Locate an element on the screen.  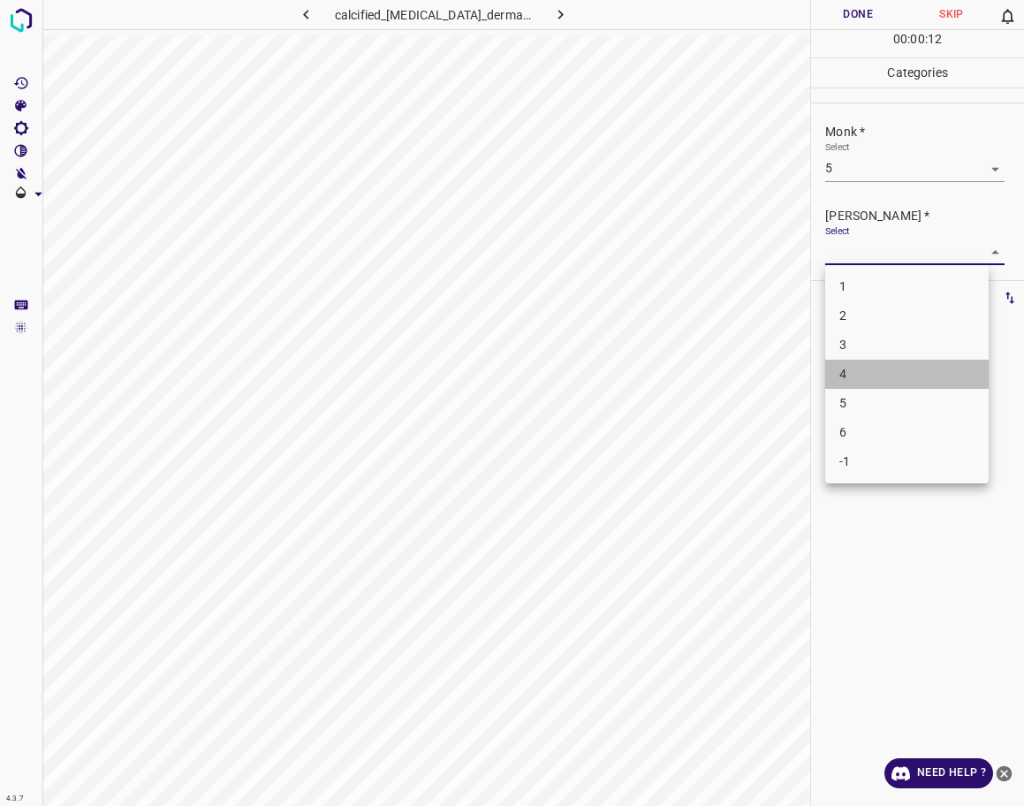
li: 2 is located at coordinates (906, 315).